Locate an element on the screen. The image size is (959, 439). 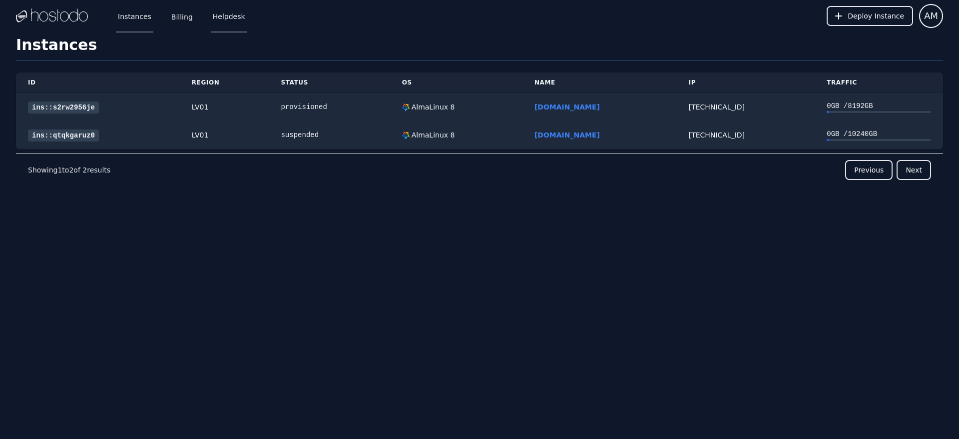
th: OS is located at coordinates (456, 82).